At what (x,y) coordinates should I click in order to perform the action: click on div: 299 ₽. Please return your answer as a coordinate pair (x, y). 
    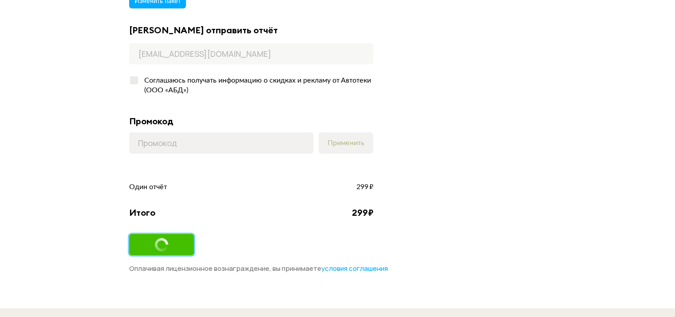
    Looking at the image, I should click on (362, 213).